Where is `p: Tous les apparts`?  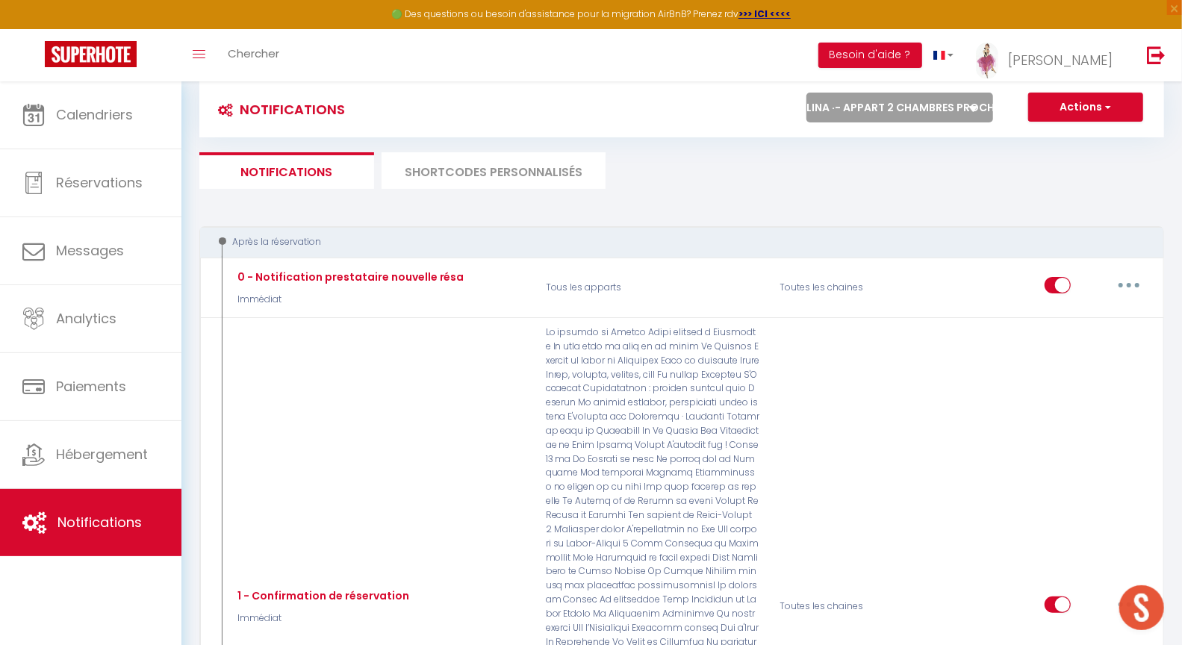 p: Tous les apparts is located at coordinates (653, 287).